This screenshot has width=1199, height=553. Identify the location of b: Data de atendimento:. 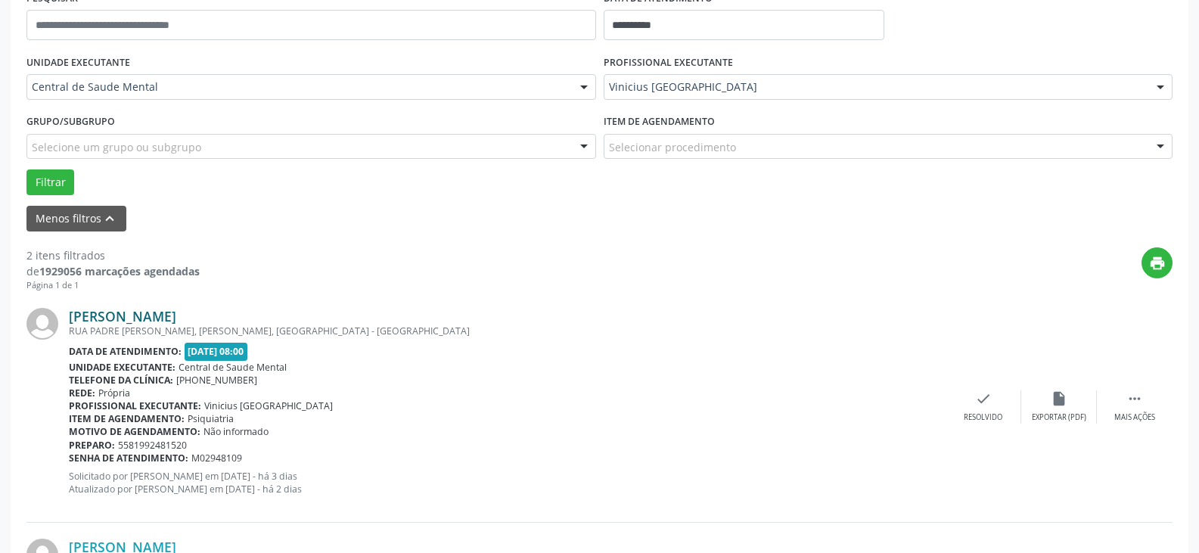
(125, 351).